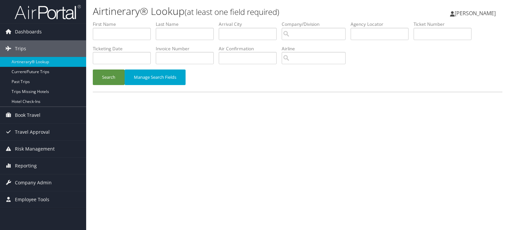 The image size is (509, 230). I want to click on button: Manage Search Fields, so click(155, 77).